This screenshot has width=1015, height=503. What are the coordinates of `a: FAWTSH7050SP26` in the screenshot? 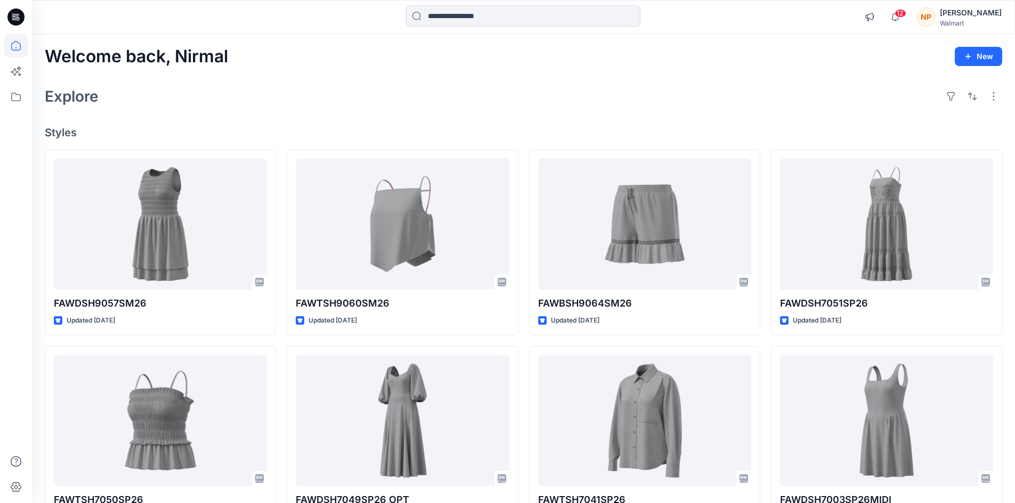 It's located at (160, 421).